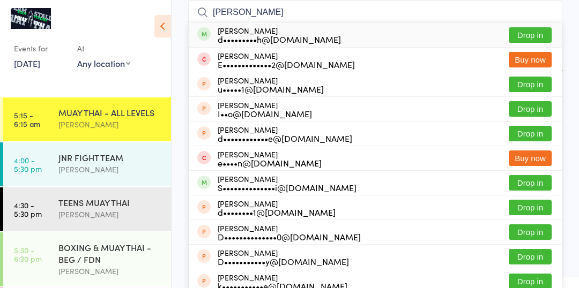  Describe the element at coordinates (31, 18) in the screenshot. I see `img: Team Stalder Muay Thai` at that location.